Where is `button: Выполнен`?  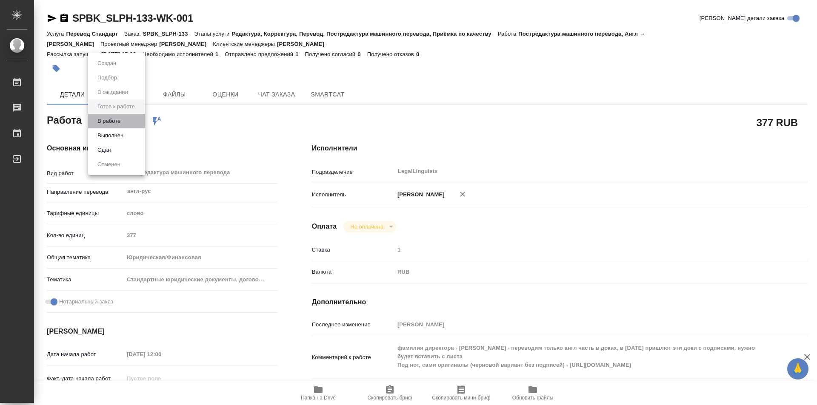
button: Выполнен is located at coordinates (110, 136).